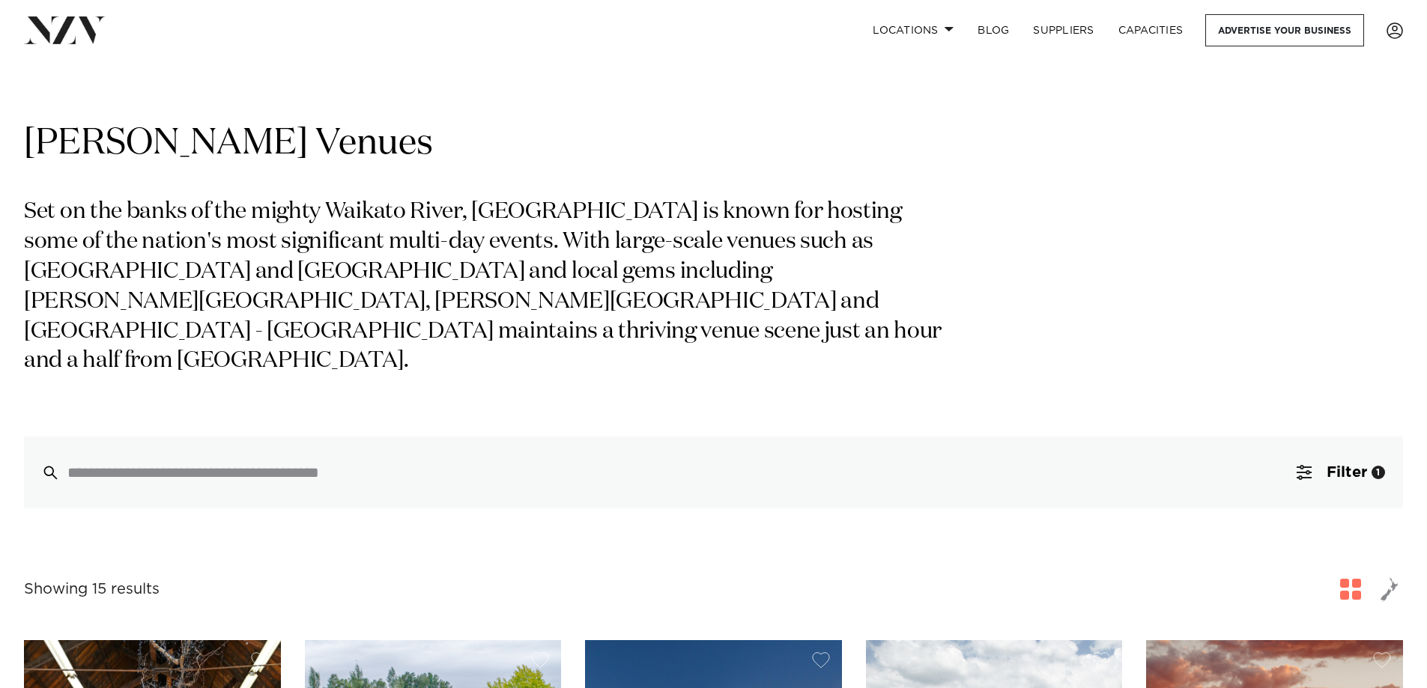  What do you see at coordinates (913, 30) in the screenshot?
I see `a: Locations` at bounding box center [913, 30].